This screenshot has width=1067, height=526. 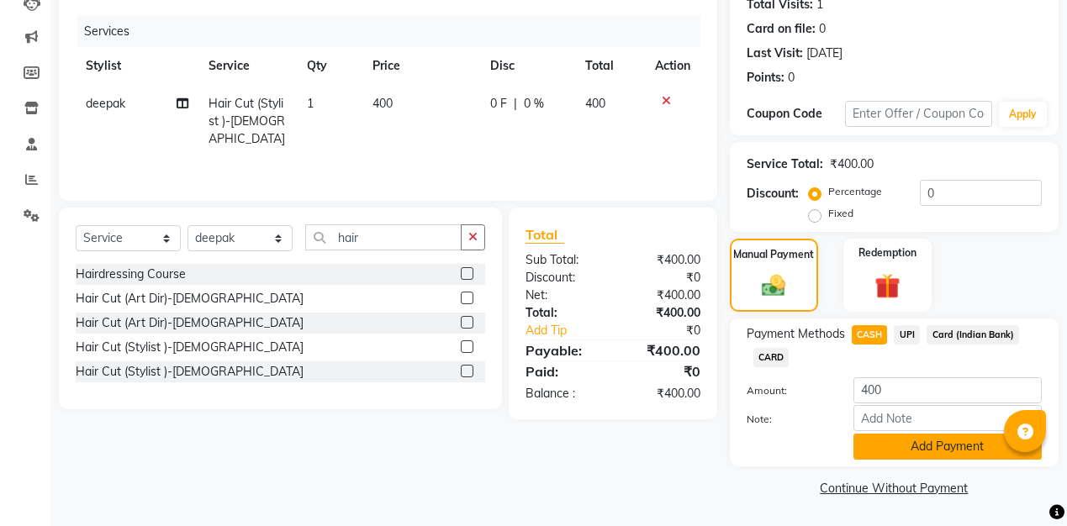 I want to click on a: Add Tip, so click(x=571, y=330).